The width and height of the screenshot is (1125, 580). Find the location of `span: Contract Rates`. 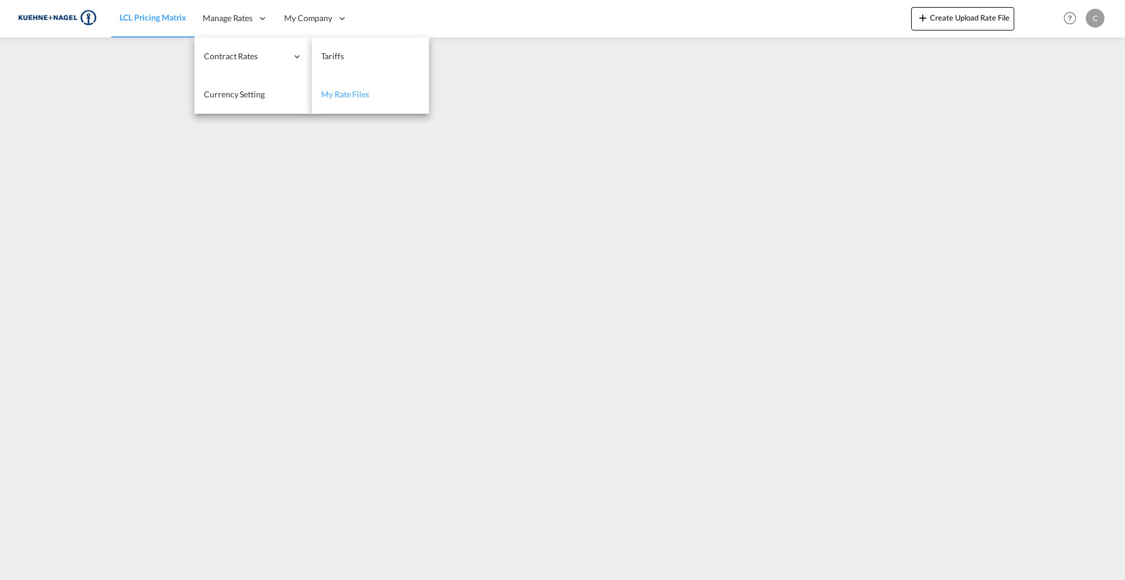

span: Contract Rates is located at coordinates (246, 56).